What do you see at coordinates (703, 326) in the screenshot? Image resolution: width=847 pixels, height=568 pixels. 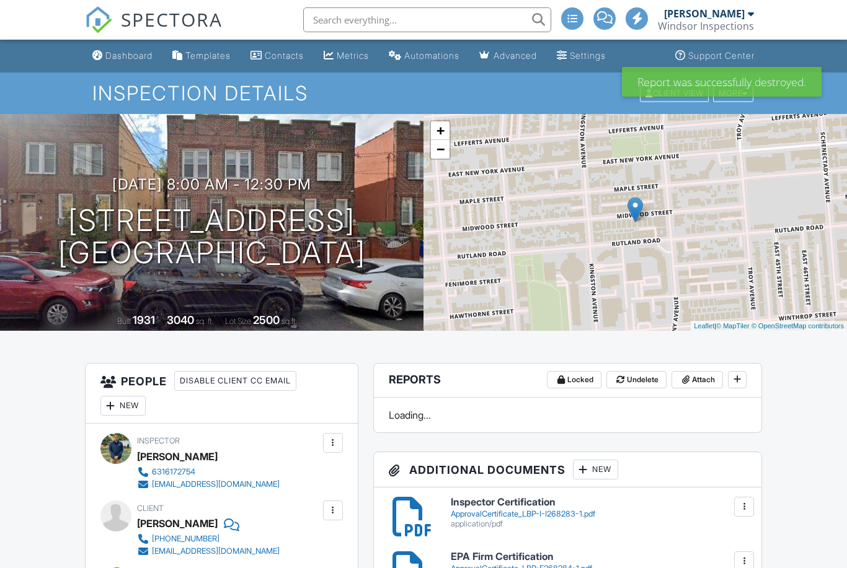 I see `a: Leaflet` at bounding box center [703, 326].